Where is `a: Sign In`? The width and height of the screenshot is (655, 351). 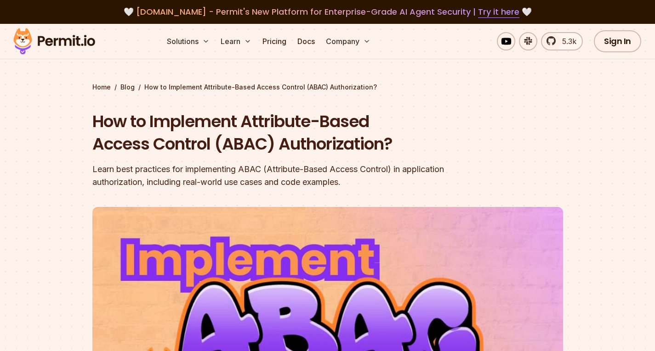 a: Sign In is located at coordinates (617, 41).